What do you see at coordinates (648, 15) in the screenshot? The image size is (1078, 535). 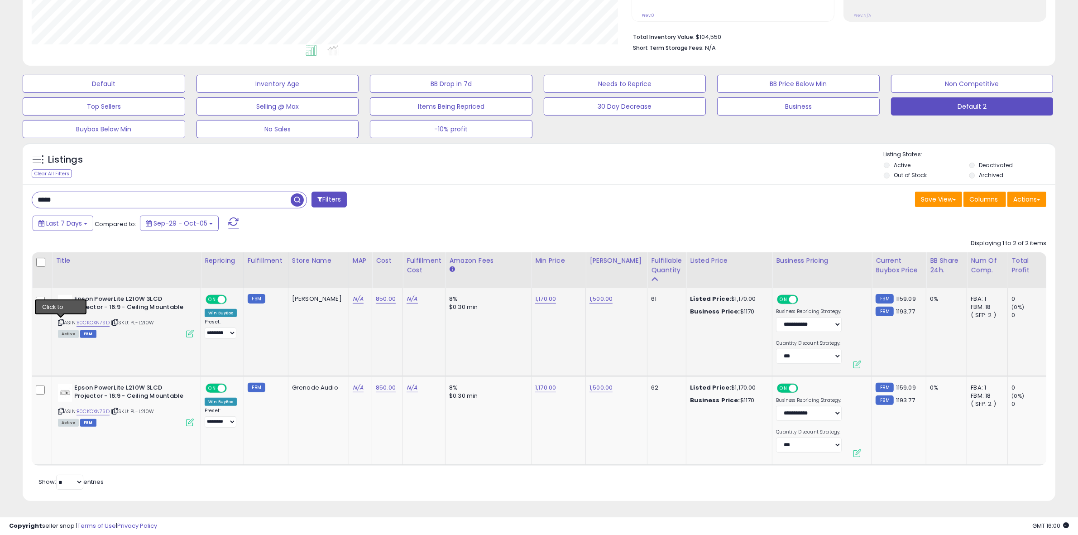 I see `small: Prev: 0` at bounding box center [648, 15].